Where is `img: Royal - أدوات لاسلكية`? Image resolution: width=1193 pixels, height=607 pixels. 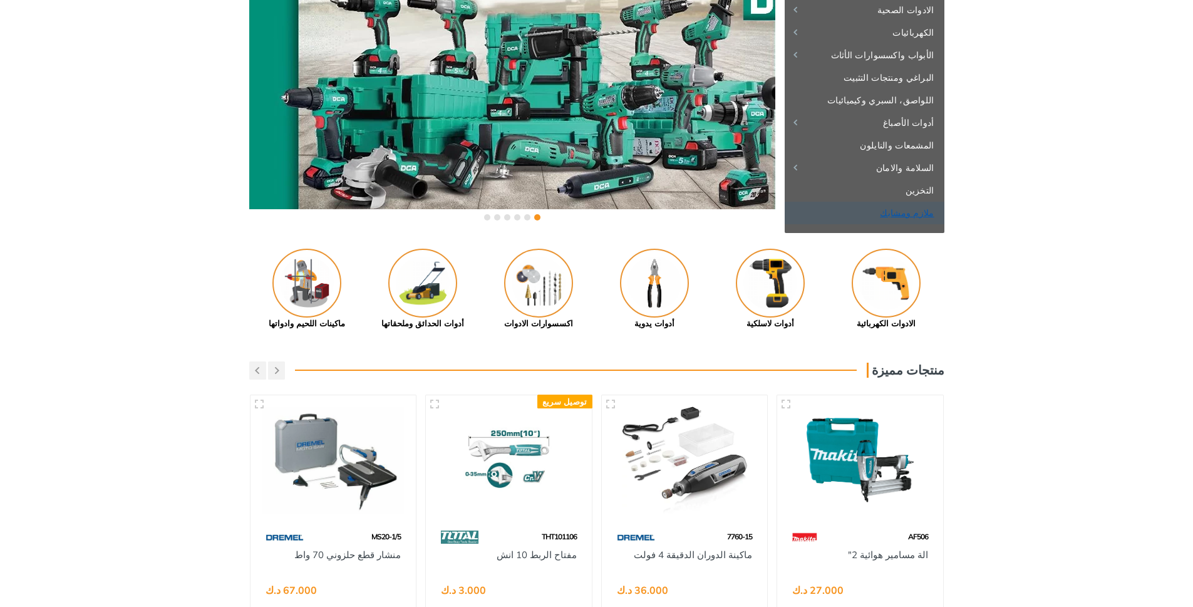 img: Royal - أدوات لاسلكية is located at coordinates (770, 283).